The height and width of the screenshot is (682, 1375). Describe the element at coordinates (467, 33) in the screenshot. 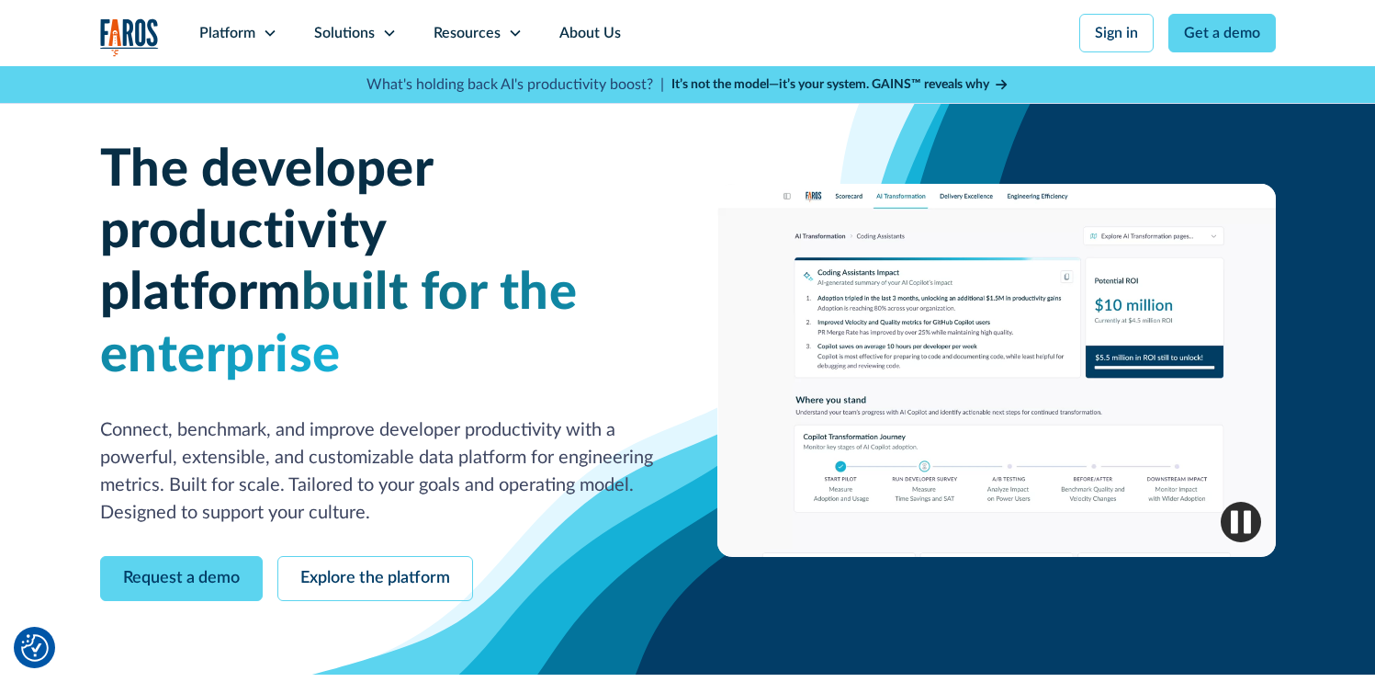

I see `div: Resources` at that location.